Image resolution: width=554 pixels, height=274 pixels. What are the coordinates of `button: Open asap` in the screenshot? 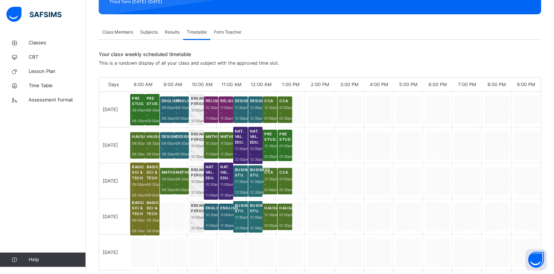 It's located at (536, 260).